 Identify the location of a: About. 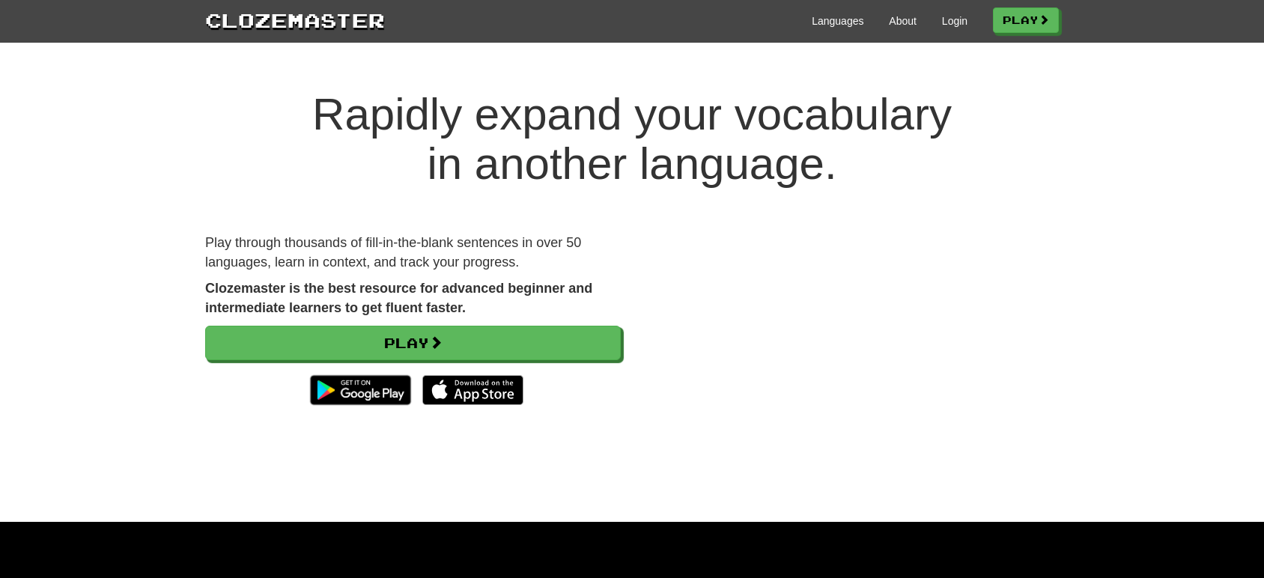
(902, 21).